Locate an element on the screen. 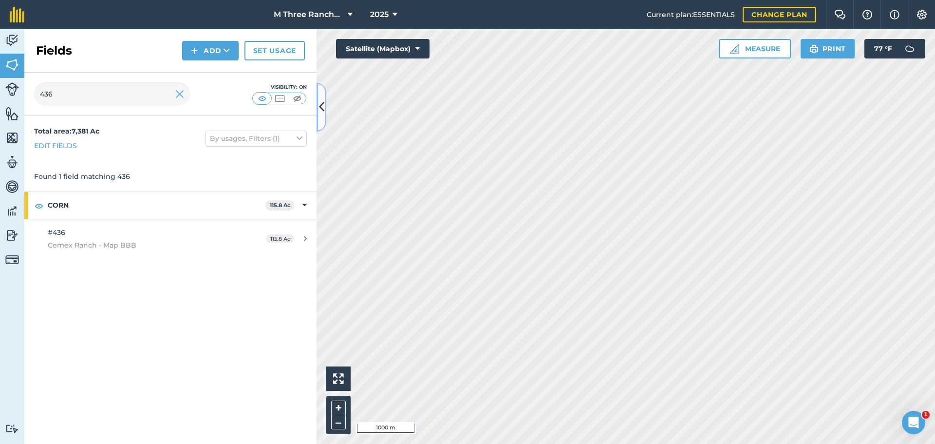  span: 1 is located at coordinates (926, 415).